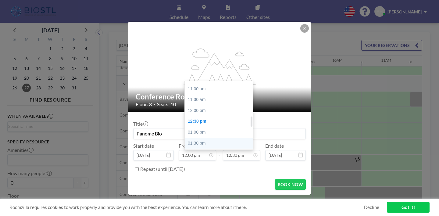 The image size is (439, 216). What do you see at coordinates (372, 207) in the screenshot?
I see `a: Decline` at bounding box center [372, 207].